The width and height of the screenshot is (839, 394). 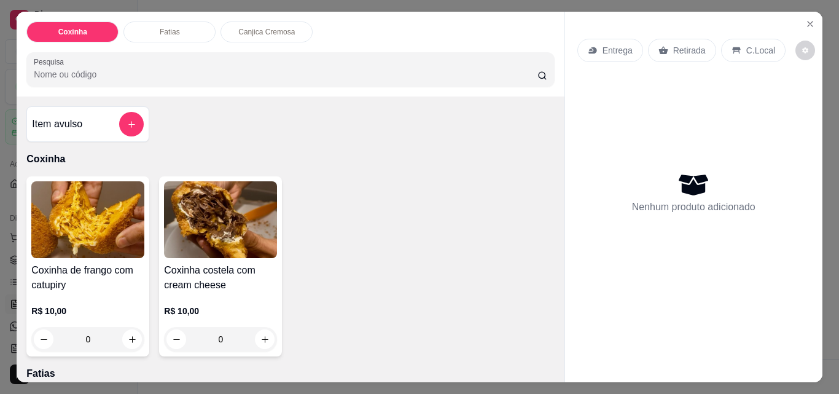 I want to click on p: C.Local, so click(x=761, y=50).